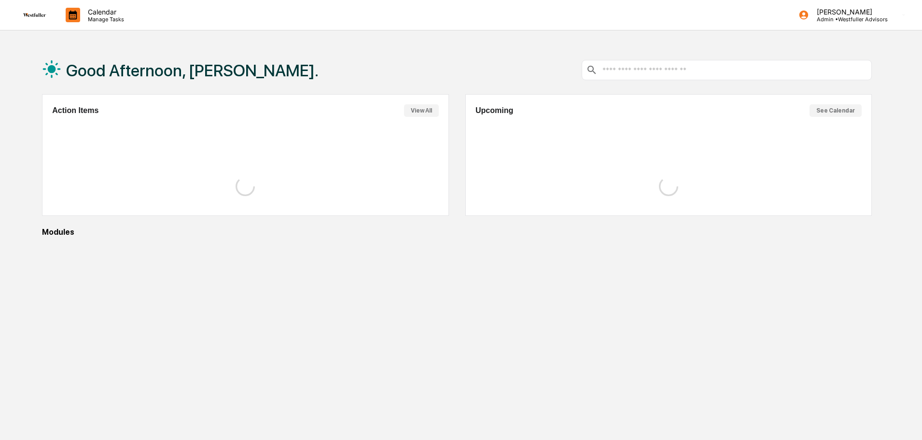 This screenshot has width=922, height=440. What do you see at coordinates (75, 111) in the screenshot?
I see `h2: Action Items` at bounding box center [75, 111].